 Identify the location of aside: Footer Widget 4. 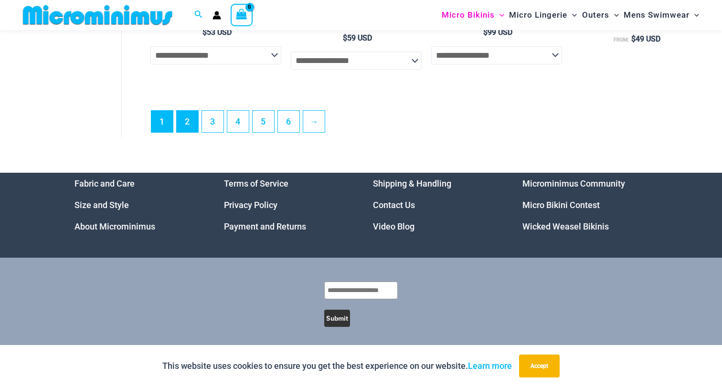
(585, 205).